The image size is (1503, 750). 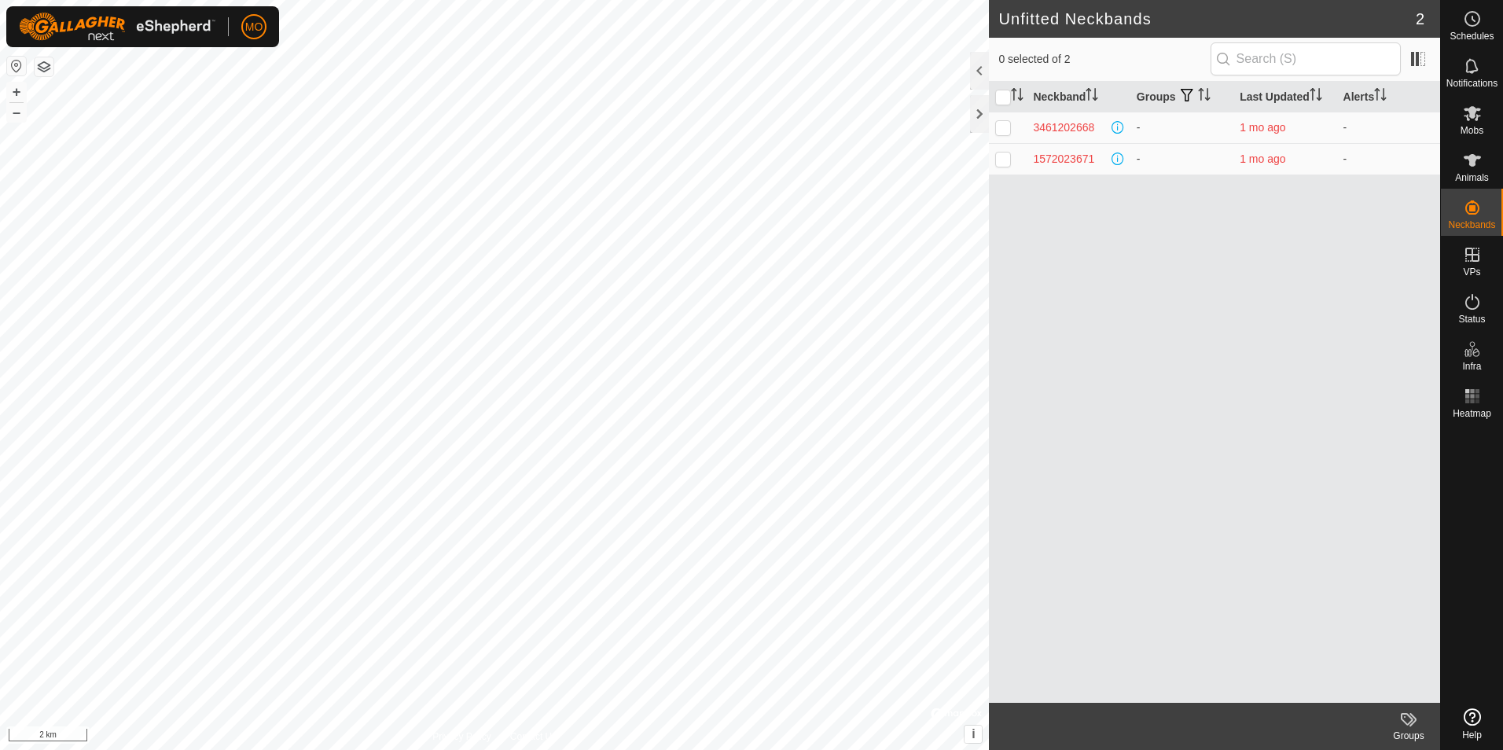 I want to click on span: Infra, so click(x=1471, y=366).